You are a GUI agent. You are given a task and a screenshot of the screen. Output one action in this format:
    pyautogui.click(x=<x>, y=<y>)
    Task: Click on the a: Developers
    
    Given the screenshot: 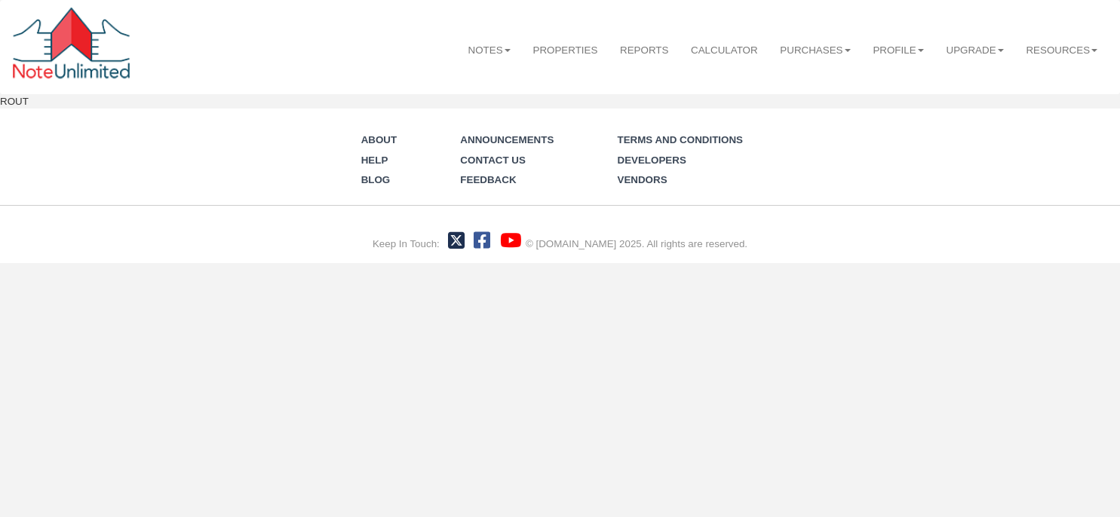 What is the action you would take?
    pyautogui.click(x=651, y=160)
    